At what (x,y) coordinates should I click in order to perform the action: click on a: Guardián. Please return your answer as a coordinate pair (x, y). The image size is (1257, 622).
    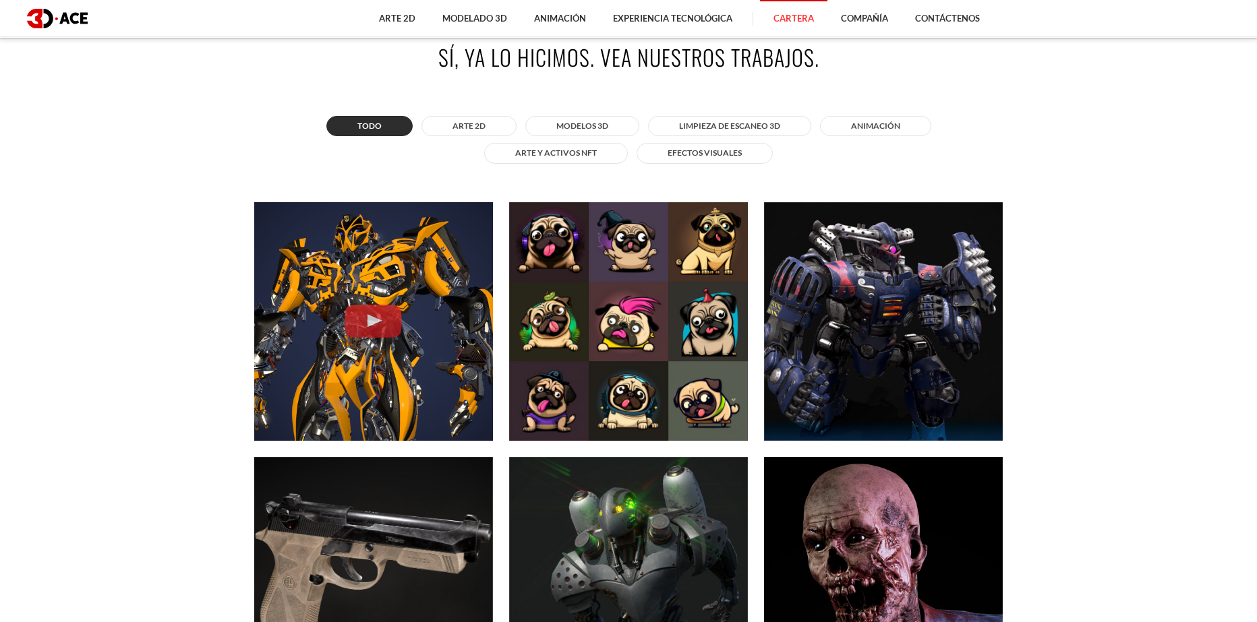
    Looking at the image, I should click on (883, 322).